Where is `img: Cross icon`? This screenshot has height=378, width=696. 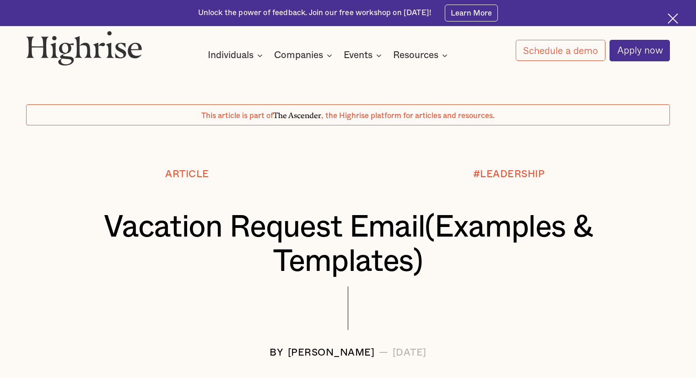 img: Cross icon is located at coordinates (673, 18).